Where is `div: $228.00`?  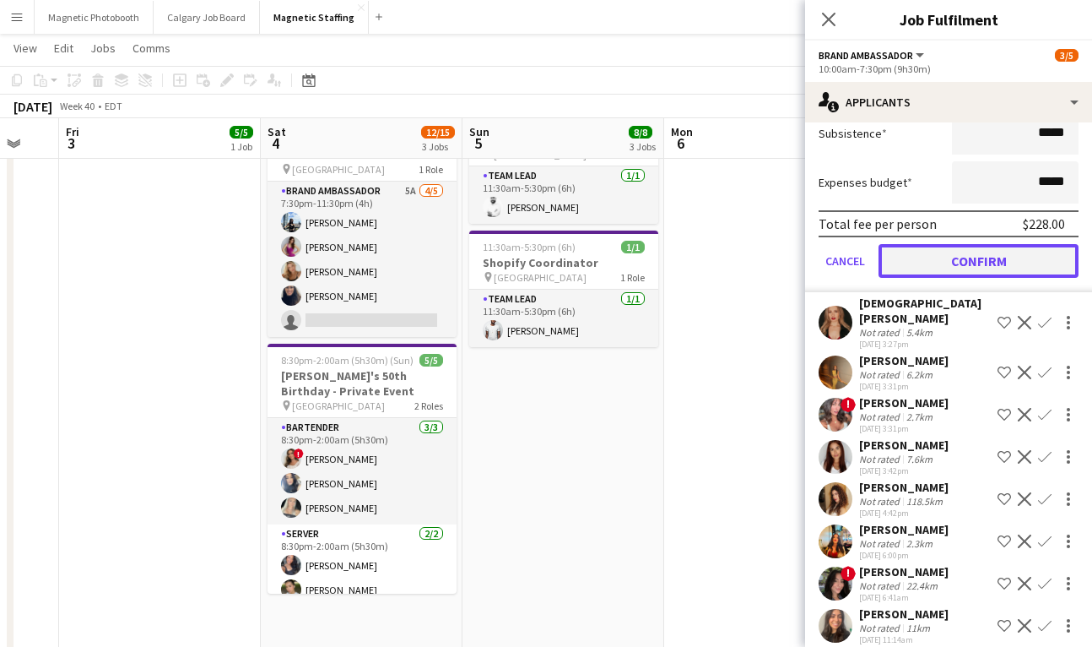
div: $228.00 is located at coordinates (1044, 224).